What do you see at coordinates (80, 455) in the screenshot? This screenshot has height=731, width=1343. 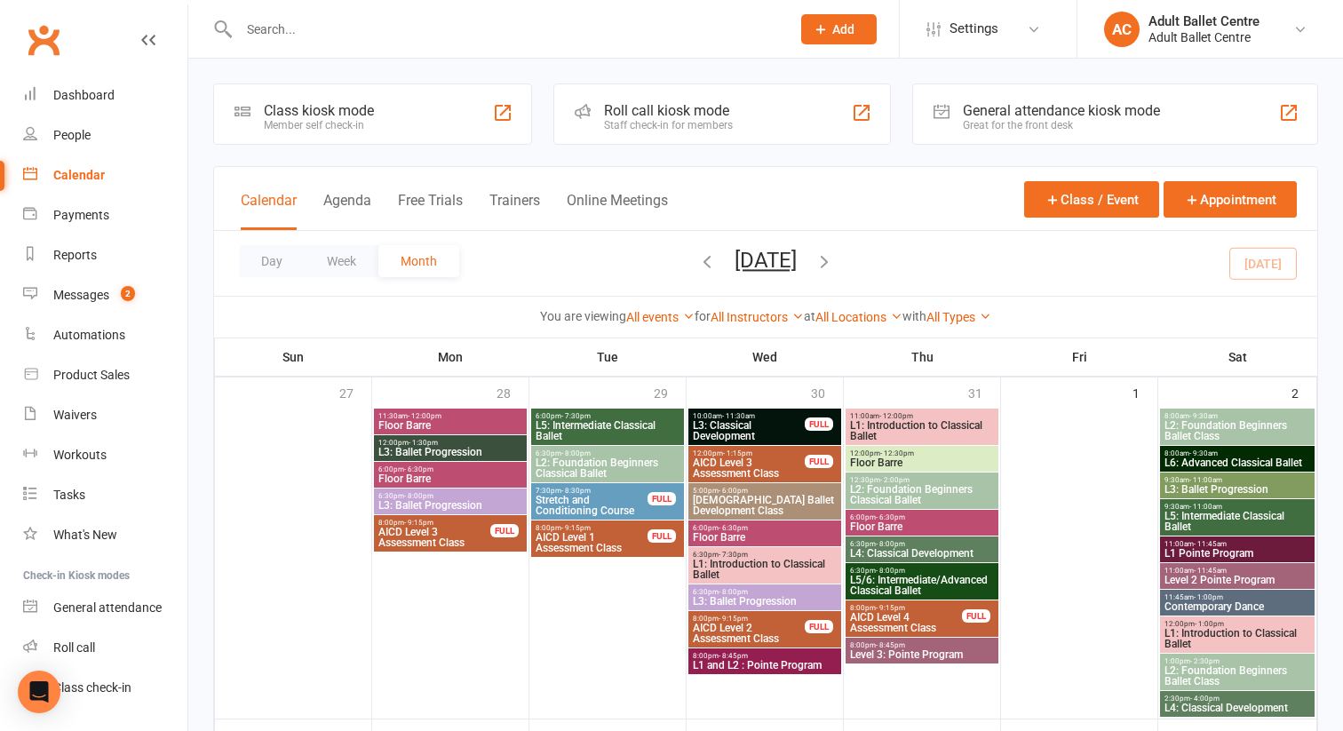 I see `div: Workouts` at bounding box center [80, 455].